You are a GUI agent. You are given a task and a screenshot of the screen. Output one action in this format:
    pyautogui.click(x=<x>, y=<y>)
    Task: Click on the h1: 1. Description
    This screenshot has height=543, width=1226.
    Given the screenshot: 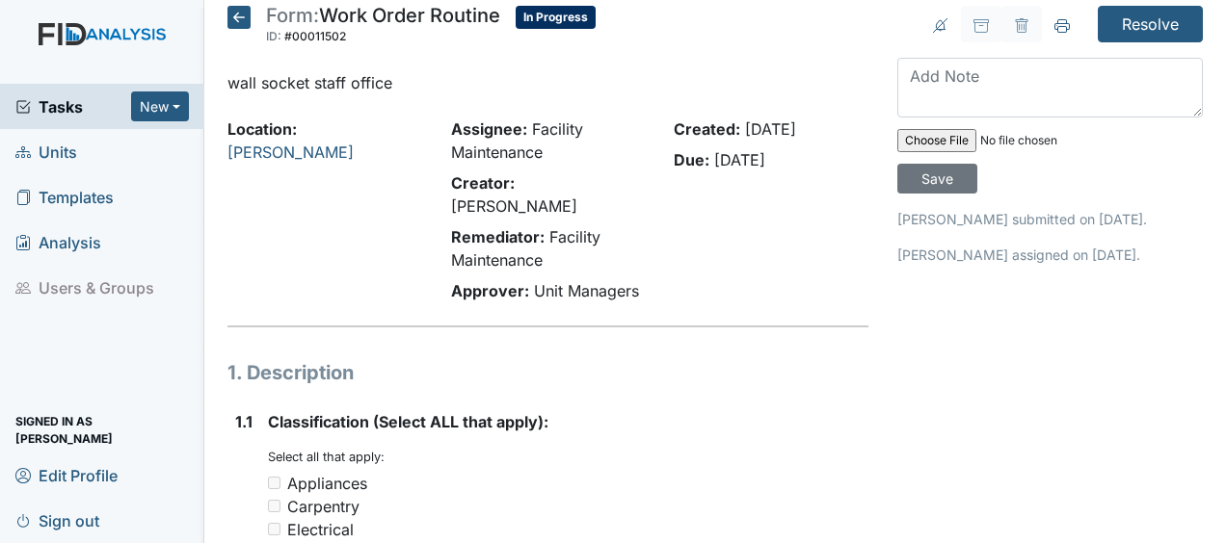 What is the action you would take?
    pyautogui.click(x=547, y=373)
    